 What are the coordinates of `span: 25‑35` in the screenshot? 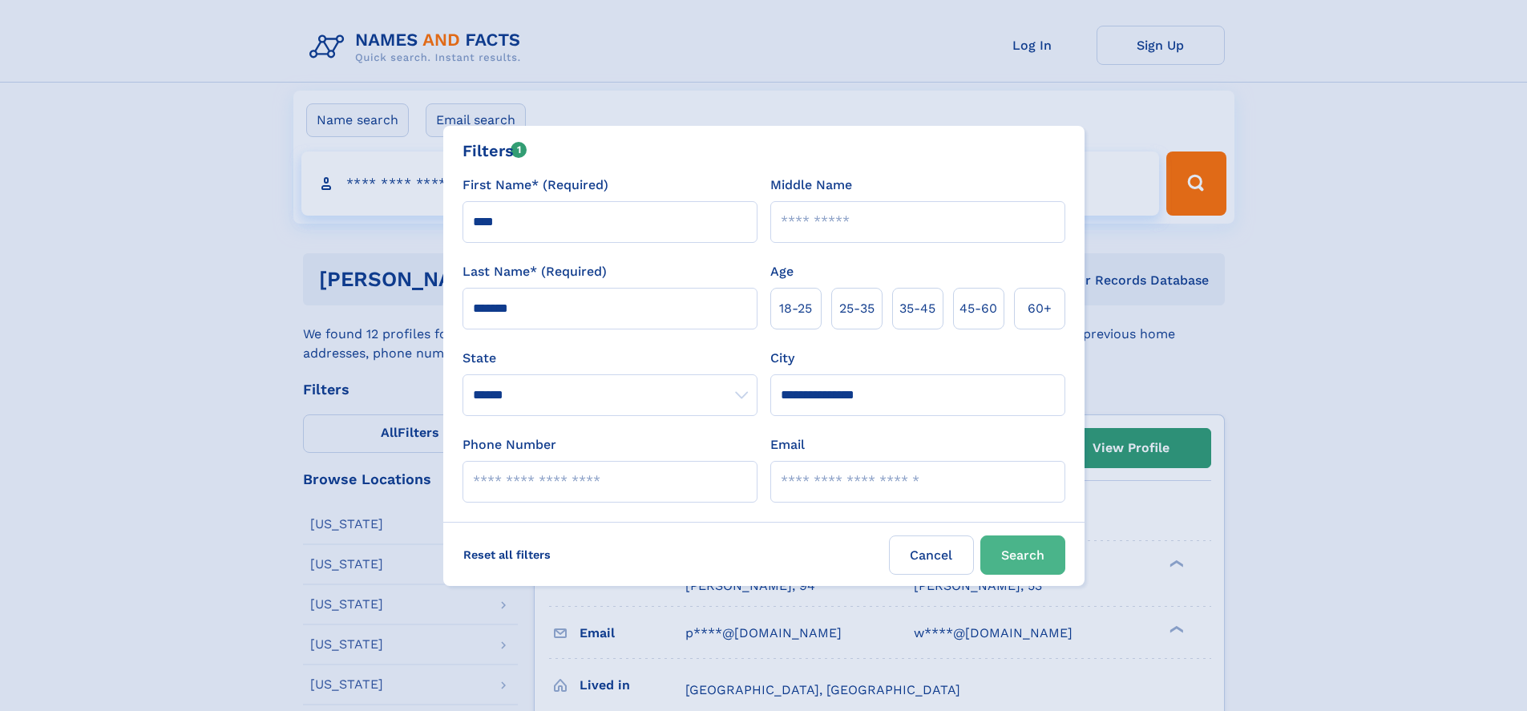 It's located at (857, 309).